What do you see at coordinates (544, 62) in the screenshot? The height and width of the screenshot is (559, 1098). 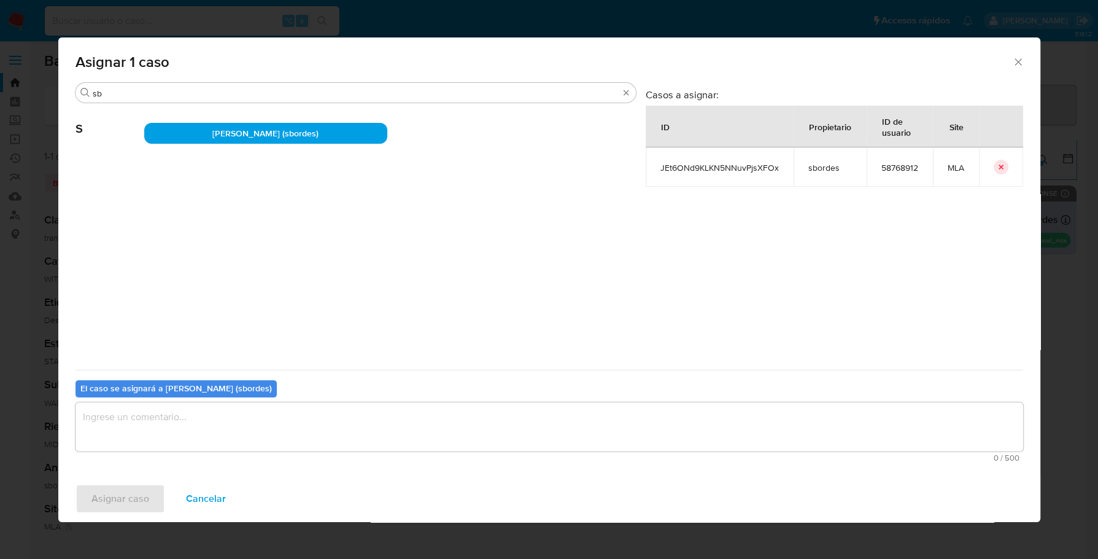 I see `span: Asignar 1 caso` at bounding box center [544, 62].